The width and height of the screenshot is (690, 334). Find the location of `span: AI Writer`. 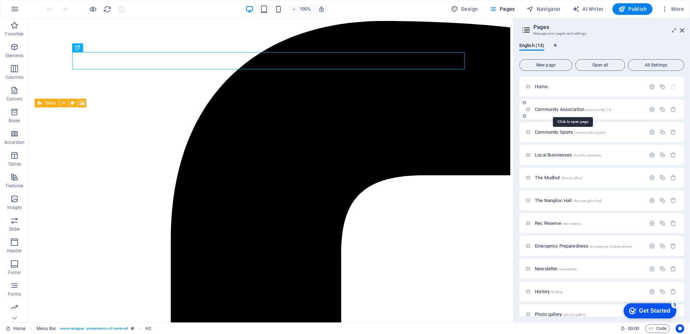

span: AI Writer is located at coordinates (588, 9).